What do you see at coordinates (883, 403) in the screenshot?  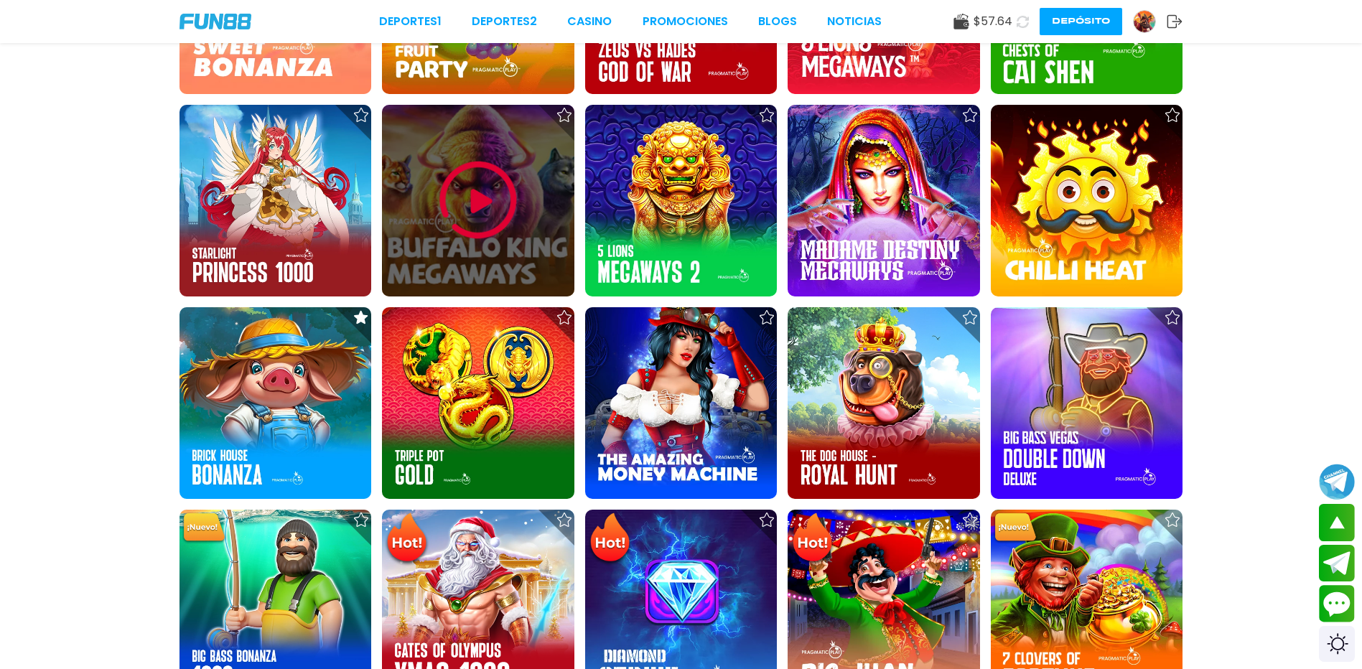 I see `img: The Dog House – Royal Hunt` at bounding box center [883, 403].